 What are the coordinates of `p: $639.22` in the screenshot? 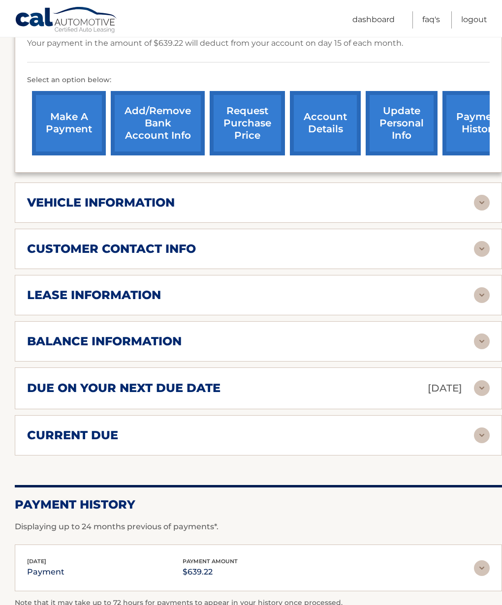 It's located at (210, 572).